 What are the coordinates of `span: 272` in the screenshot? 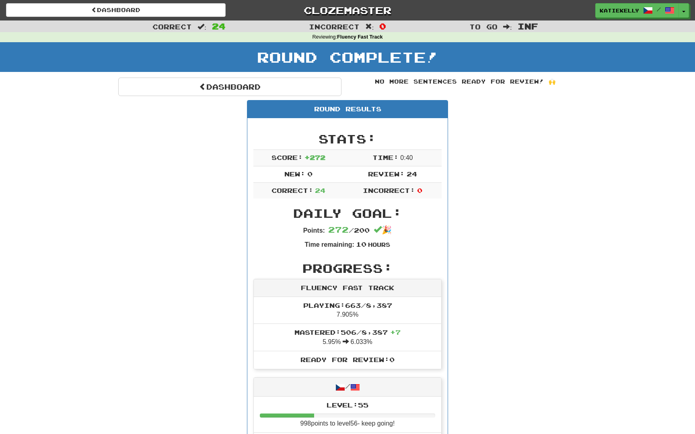 It's located at (338, 230).